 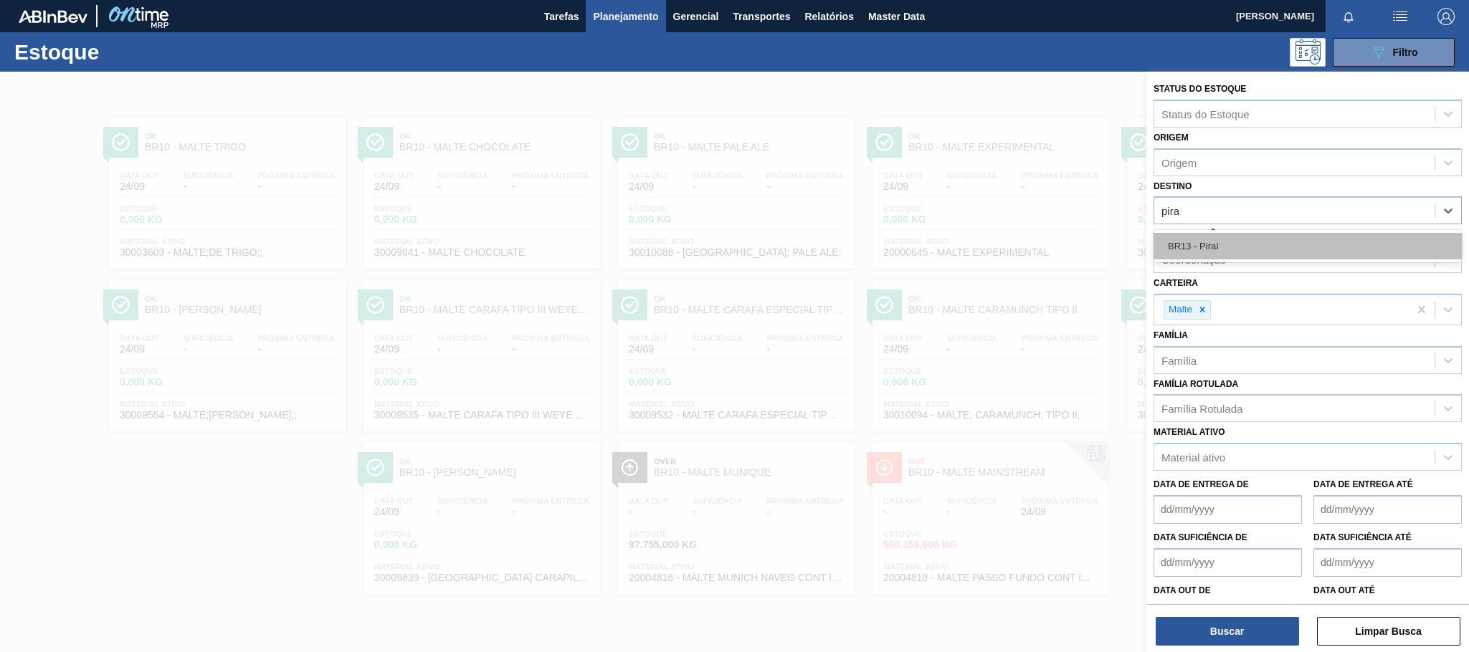 I want to click on img: Logout, so click(x=1446, y=16).